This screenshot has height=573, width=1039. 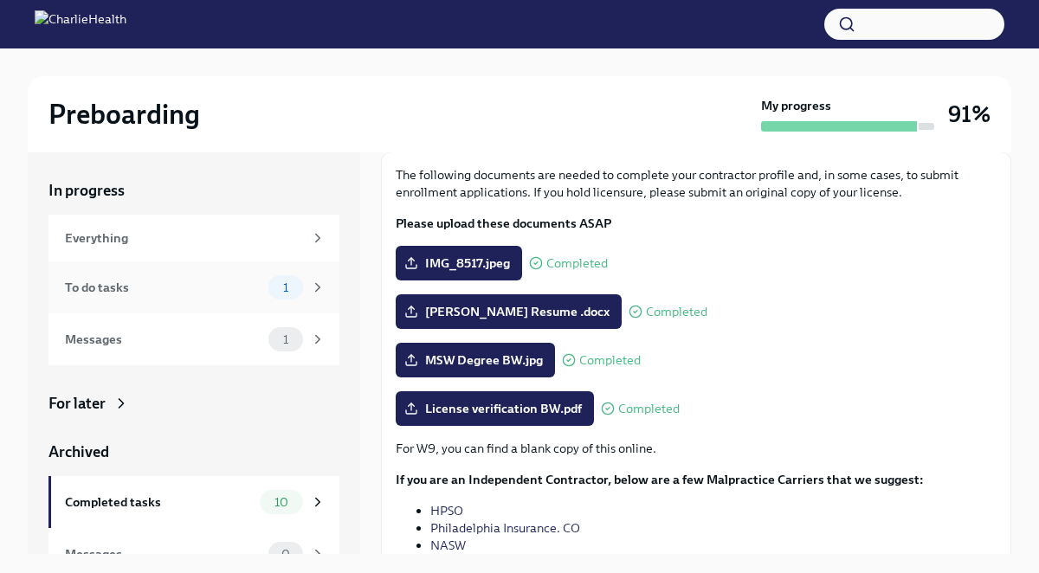 I want to click on a: In progress, so click(x=194, y=190).